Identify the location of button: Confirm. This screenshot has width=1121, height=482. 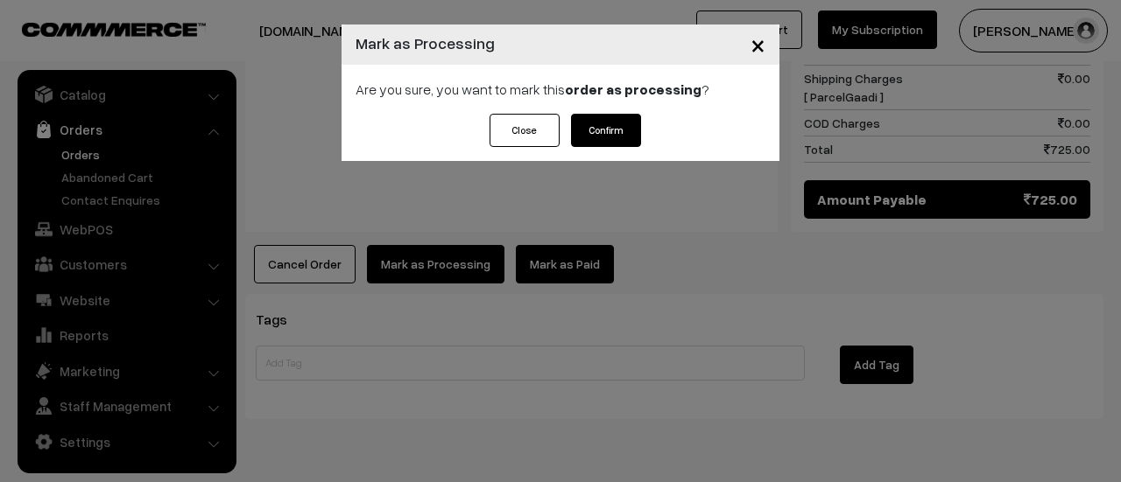
(606, 130).